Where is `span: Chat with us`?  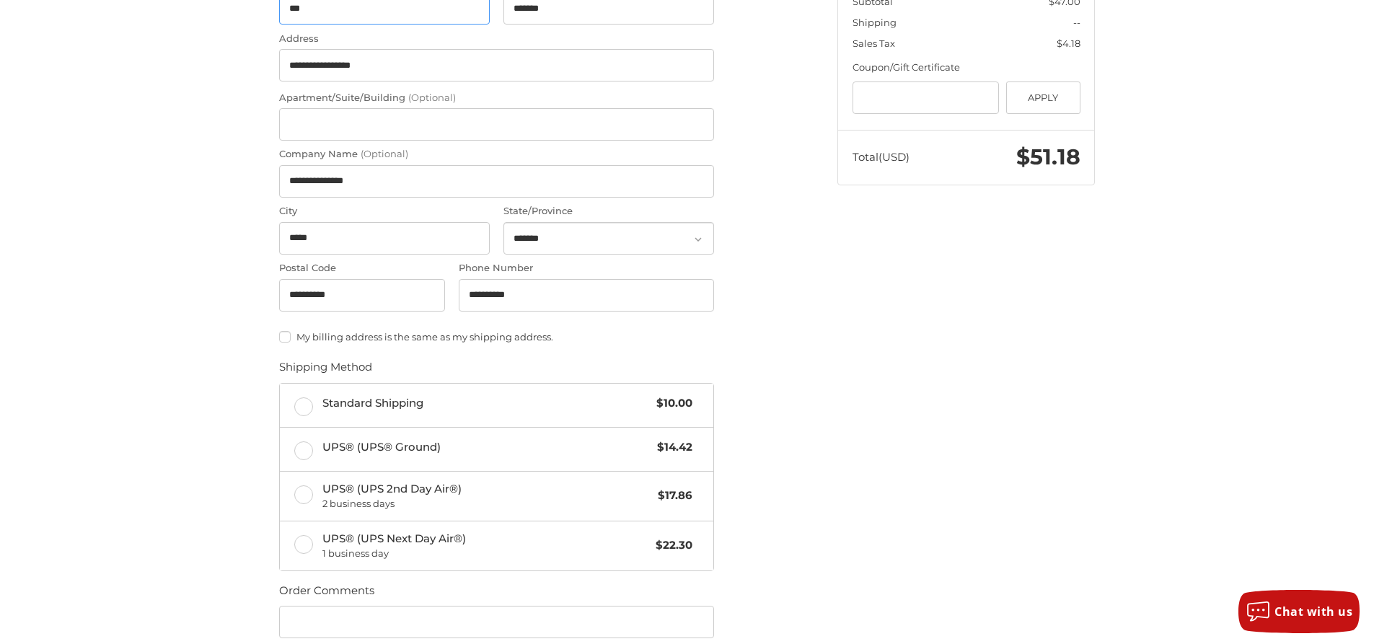
span: Chat with us is located at coordinates (1313, 611).